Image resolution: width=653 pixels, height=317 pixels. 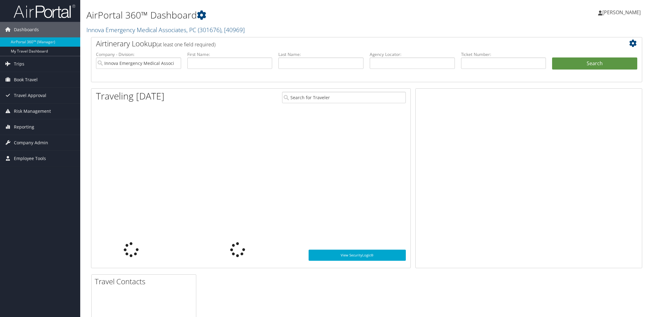 What do you see at coordinates (44, 11) in the screenshot?
I see `img: airportal-logo.png` at bounding box center [44, 11].